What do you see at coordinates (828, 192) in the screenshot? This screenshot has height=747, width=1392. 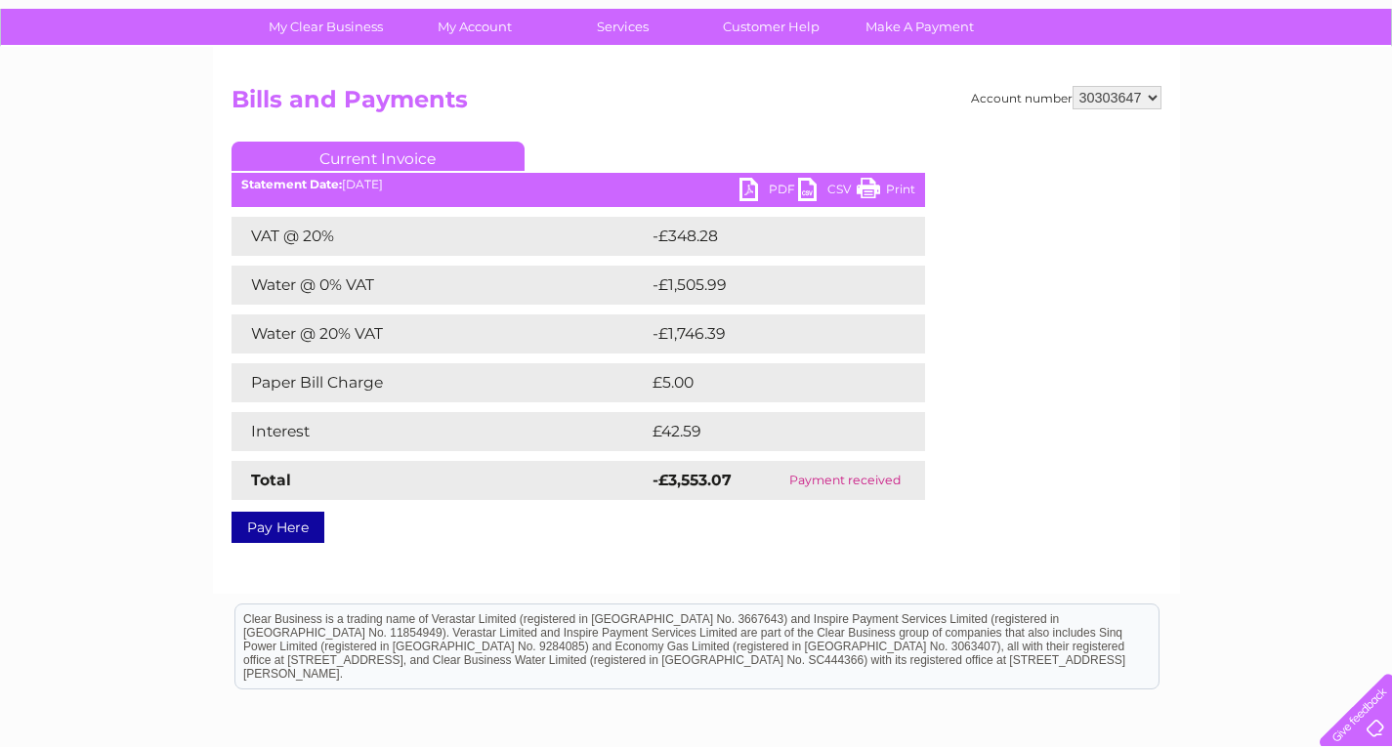 I see `a: CSV` at bounding box center [828, 192].